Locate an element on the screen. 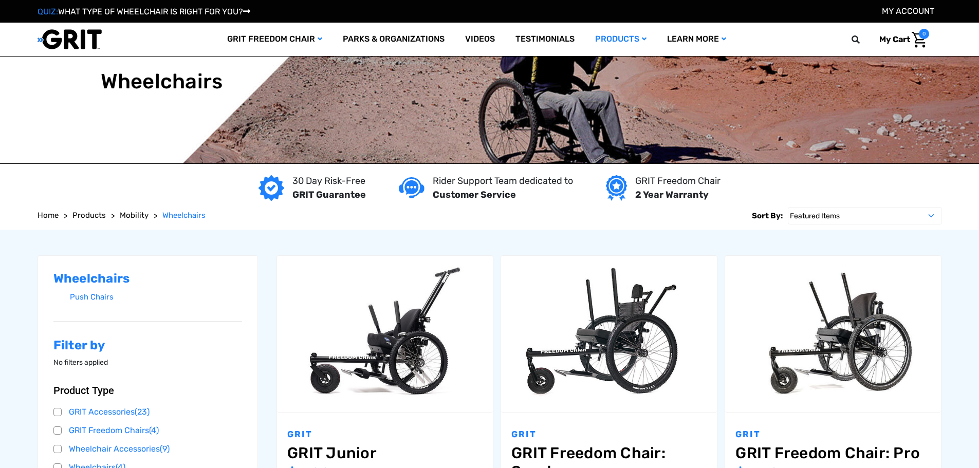 This screenshot has width=979, height=468. a: Push Chairs is located at coordinates (156, 297).